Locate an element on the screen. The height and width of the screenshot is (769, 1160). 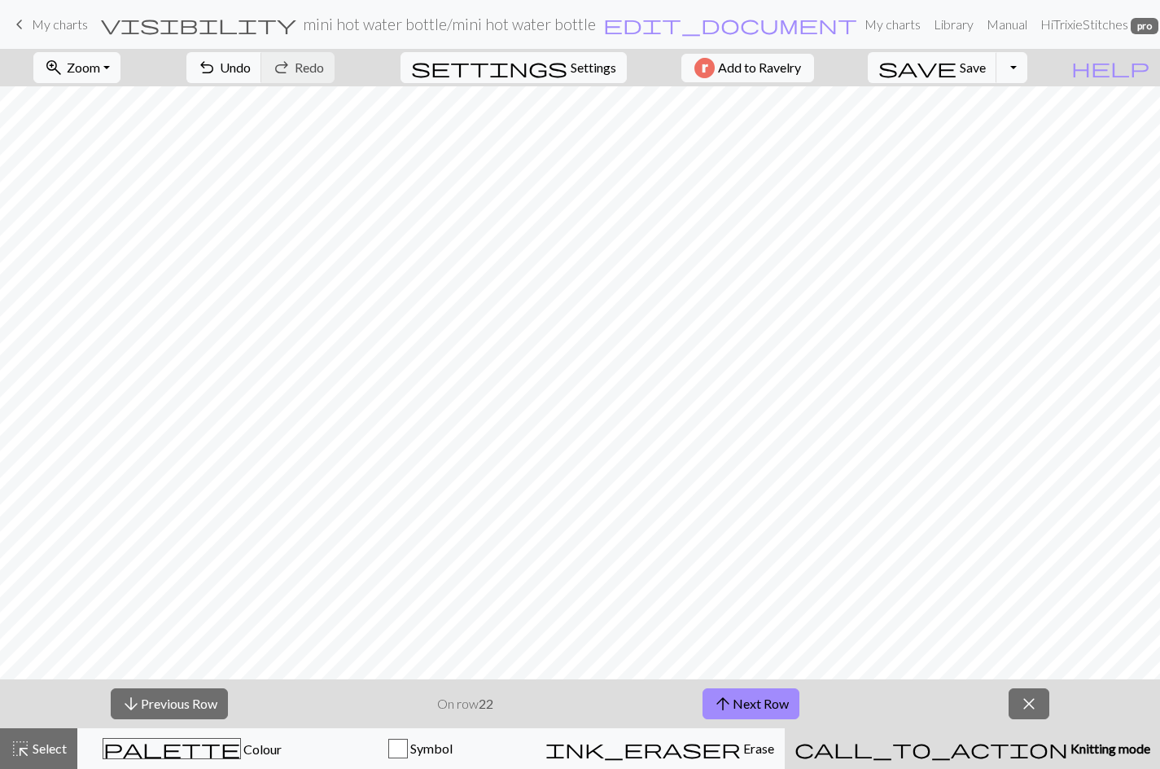
span: close is located at coordinates (1029, 704).